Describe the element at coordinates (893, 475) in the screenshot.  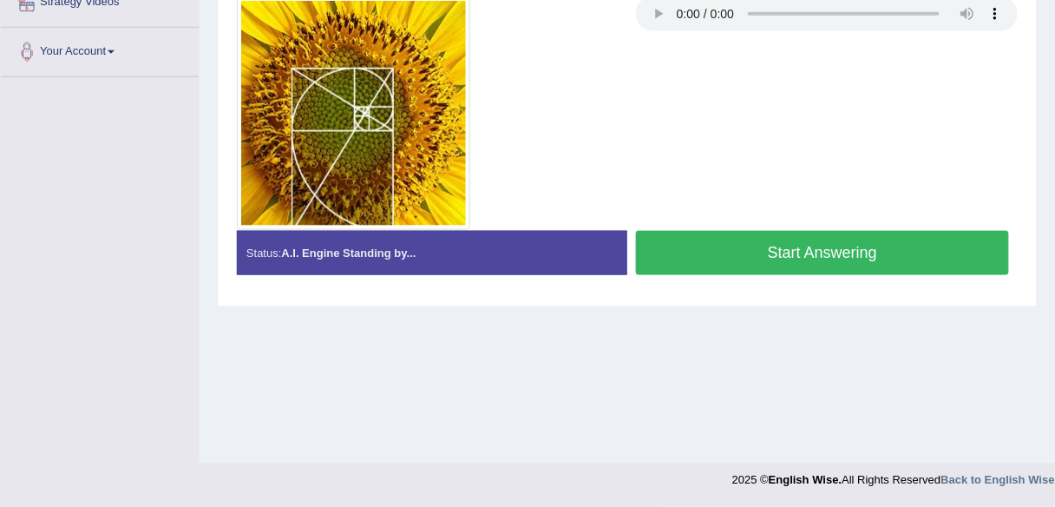
I see `div: 2025 © All Rights Reserved` at that location.